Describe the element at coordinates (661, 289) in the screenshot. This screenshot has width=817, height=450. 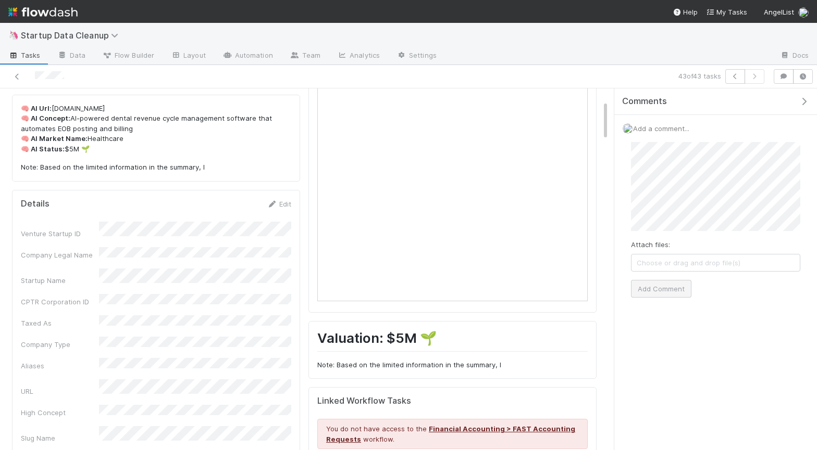
I see `button: Add Comment` at that location.